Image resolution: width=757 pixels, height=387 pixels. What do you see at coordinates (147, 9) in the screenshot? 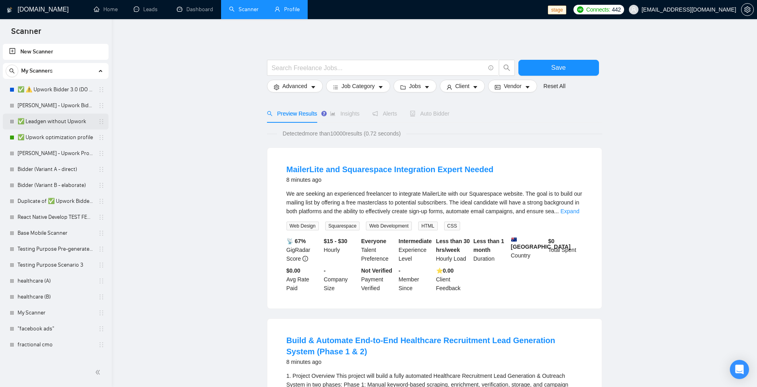
I see `a: messageLeads` at bounding box center [147, 9].